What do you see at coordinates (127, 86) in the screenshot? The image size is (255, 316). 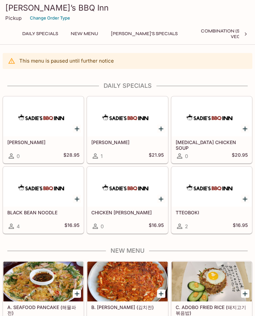 I see `h4: Daily Specials` at bounding box center [127, 86].